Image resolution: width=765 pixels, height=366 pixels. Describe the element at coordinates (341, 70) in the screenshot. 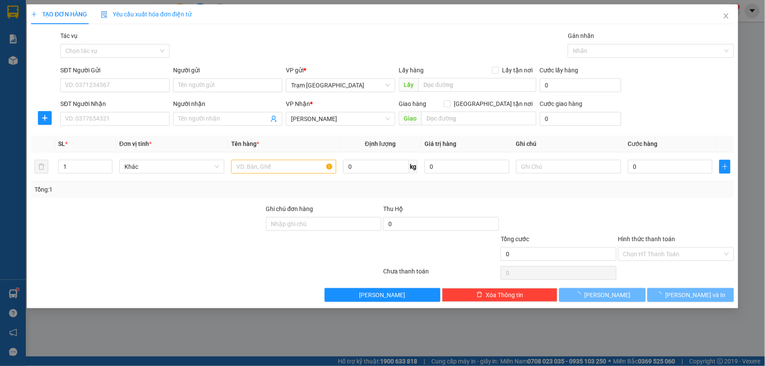

I see `div: VP gửi` at that location.